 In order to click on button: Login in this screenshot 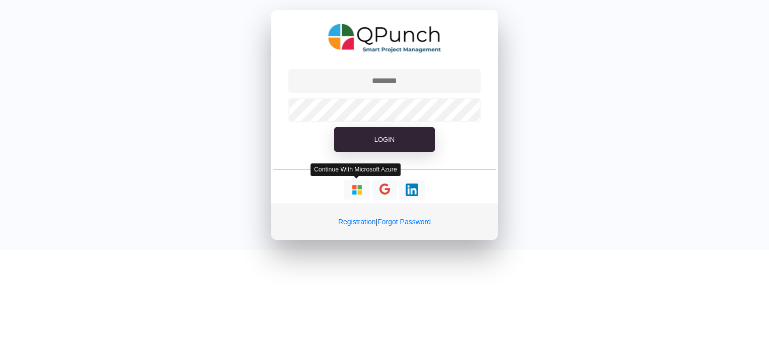, I will do `click(384, 140)`.